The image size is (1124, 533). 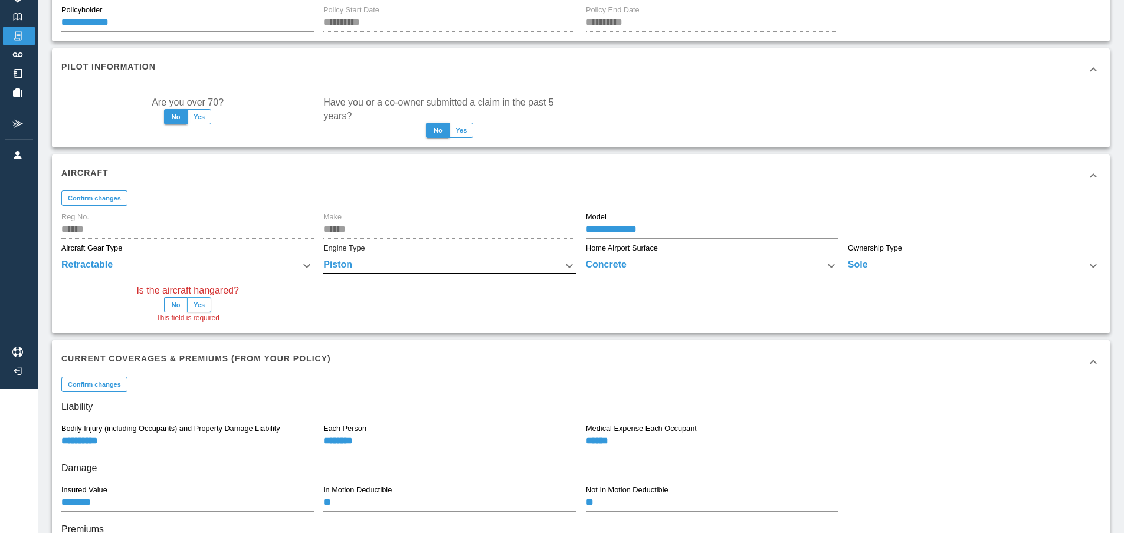 What do you see at coordinates (580, 70) in the screenshot?
I see `div: Pilot Information` at bounding box center [580, 70].